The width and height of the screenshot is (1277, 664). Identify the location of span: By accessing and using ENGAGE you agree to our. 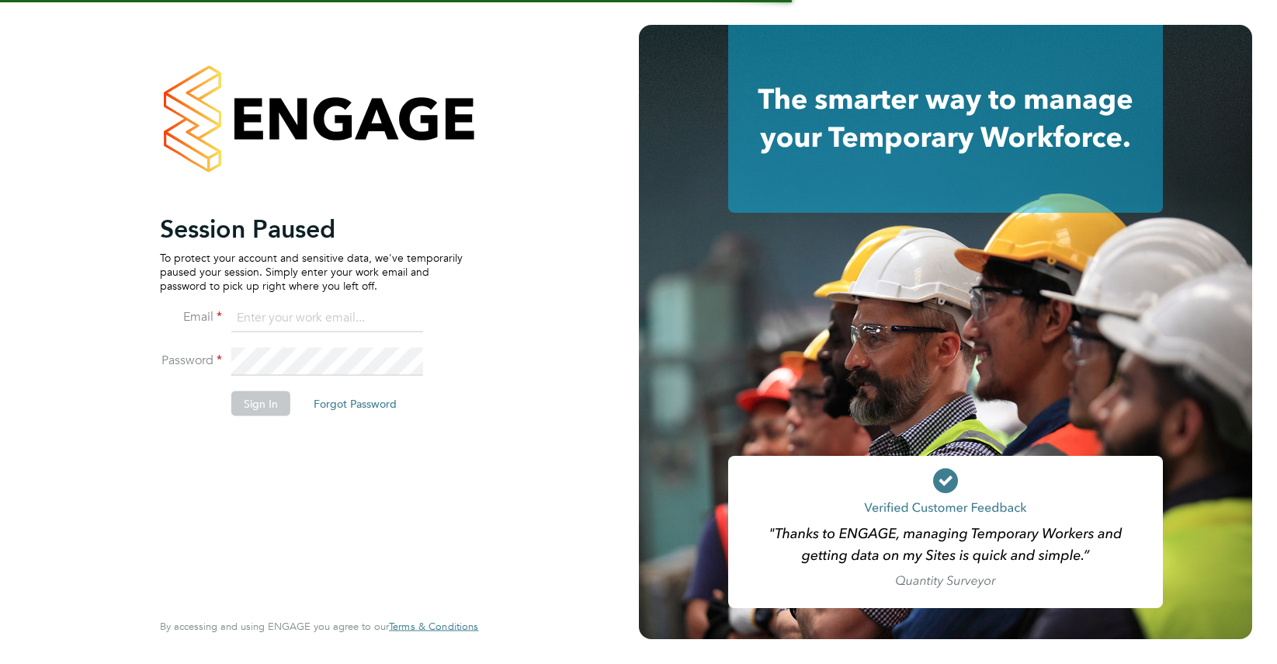
(319, 626).